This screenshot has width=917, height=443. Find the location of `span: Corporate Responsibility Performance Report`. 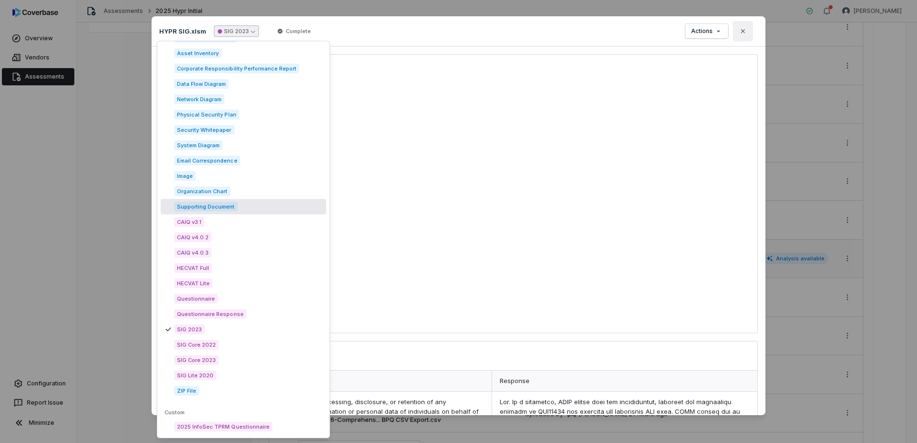

span: Corporate Responsibility Performance Report is located at coordinates (236, 69).